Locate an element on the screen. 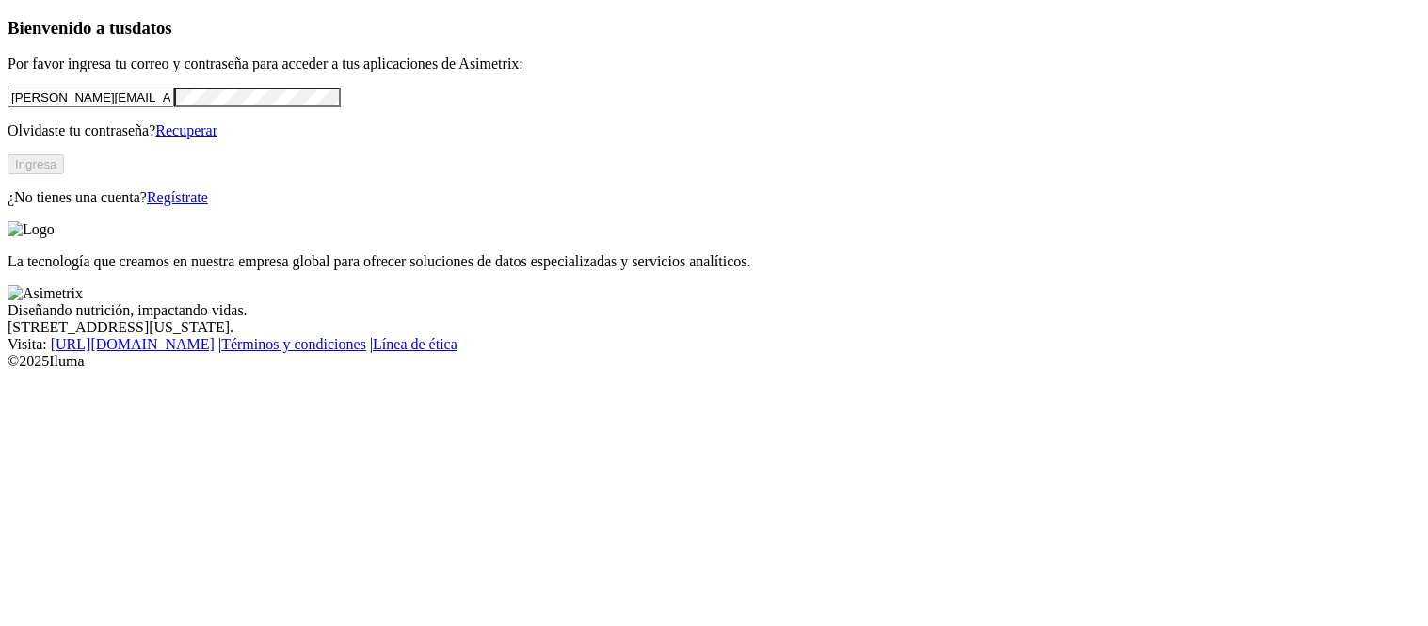 The height and width of the screenshot is (626, 1428). p: La tecnología que creamos en nuestra empresa global para ofrecer soluciones de datos especializad... is located at coordinates (714, 262).